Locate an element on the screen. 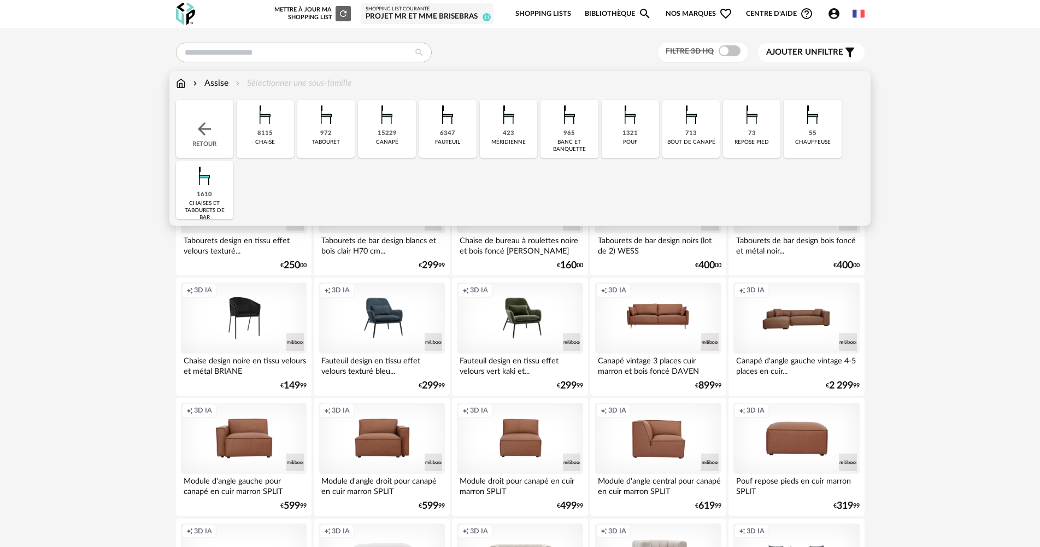 This screenshot has height=547, width=1040. span: 319 is located at coordinates (845, 506).